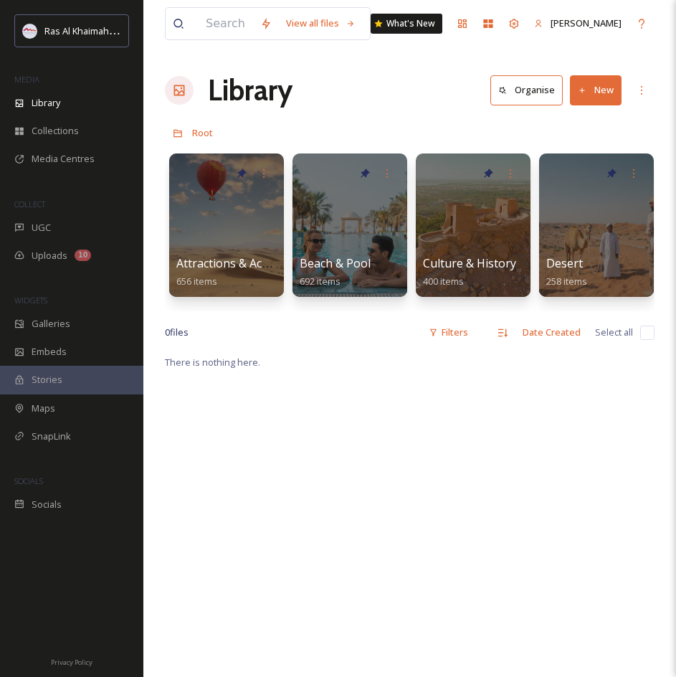 The height and width of the screenshot is (677, 676). I want to click on a: Attractions & Activities656 items, so click(237, 272).